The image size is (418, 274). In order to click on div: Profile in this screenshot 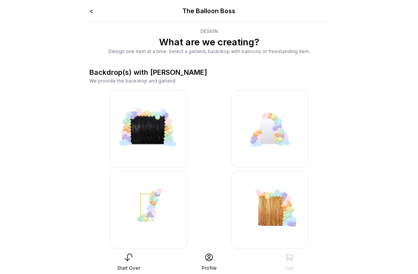, I will do `click(209, 268)`.